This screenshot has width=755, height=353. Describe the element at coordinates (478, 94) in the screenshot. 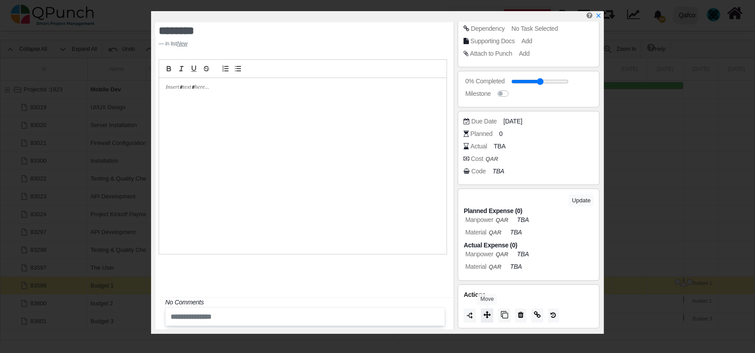

I see `div: Milestone` at that location.